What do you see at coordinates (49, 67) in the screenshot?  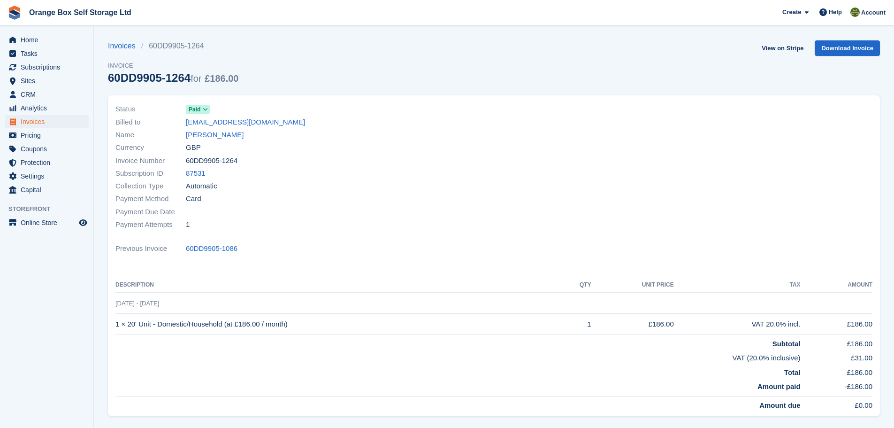 I see `span: Subscriptions` at bounding box center [49, 67].